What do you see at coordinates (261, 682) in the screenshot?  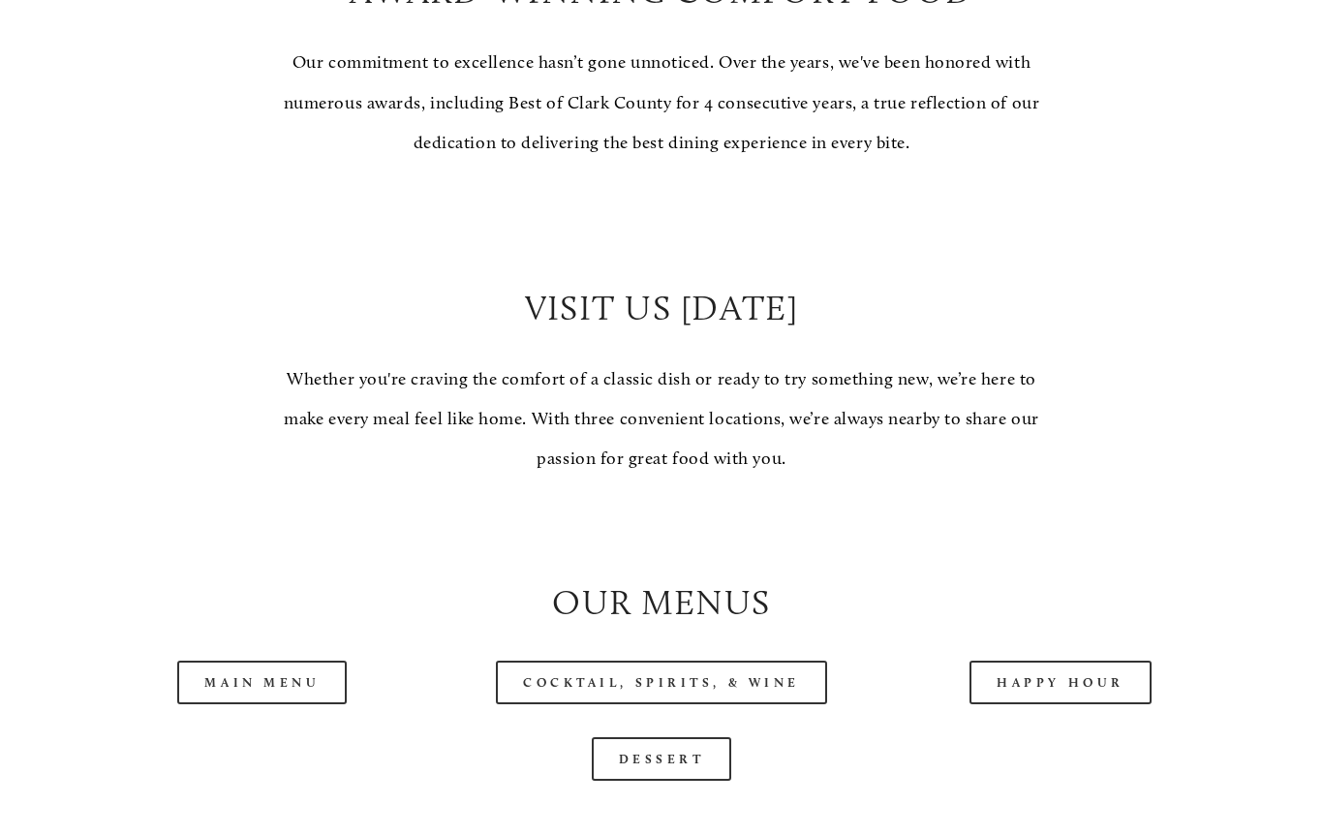 I see `a: Main Menu` at bounding box center [261, 682].